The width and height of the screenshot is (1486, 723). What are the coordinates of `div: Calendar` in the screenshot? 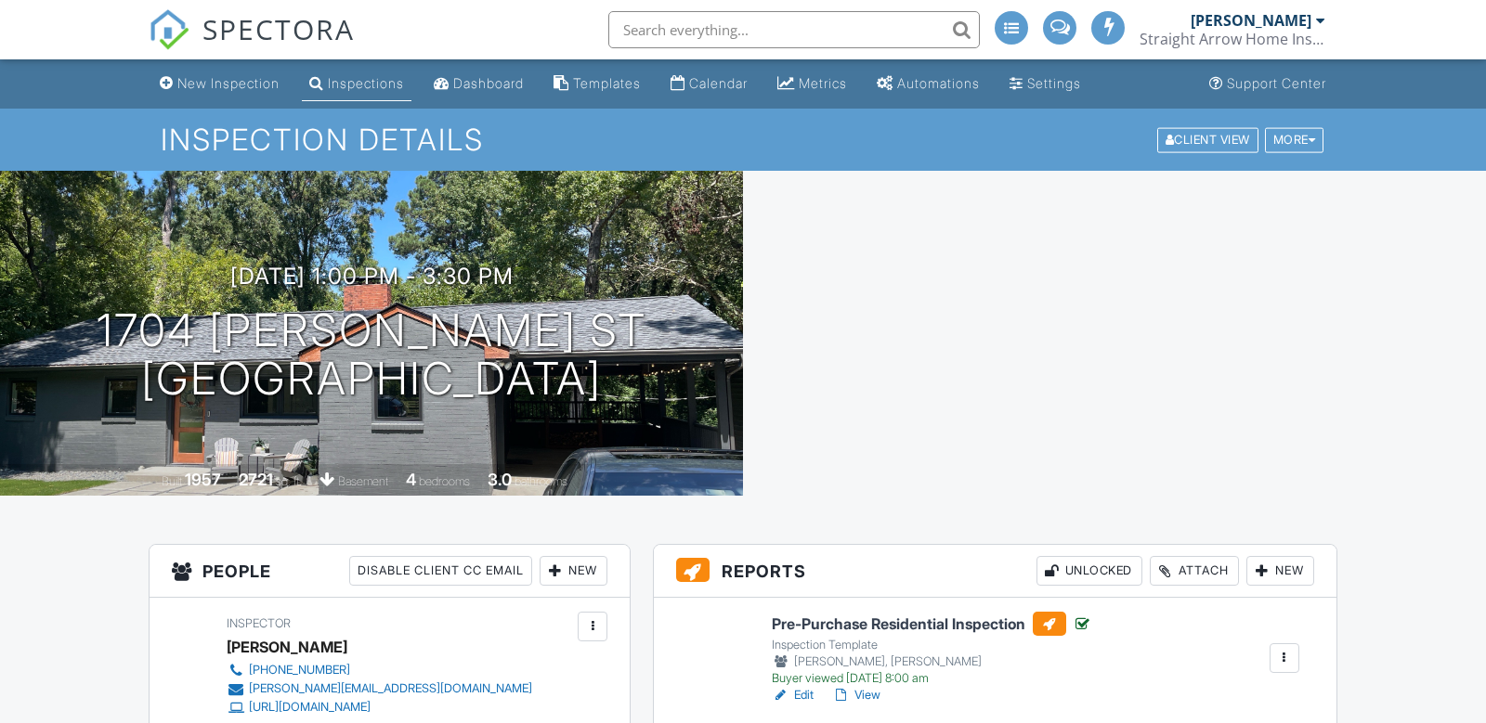 It's located at (718, 83).